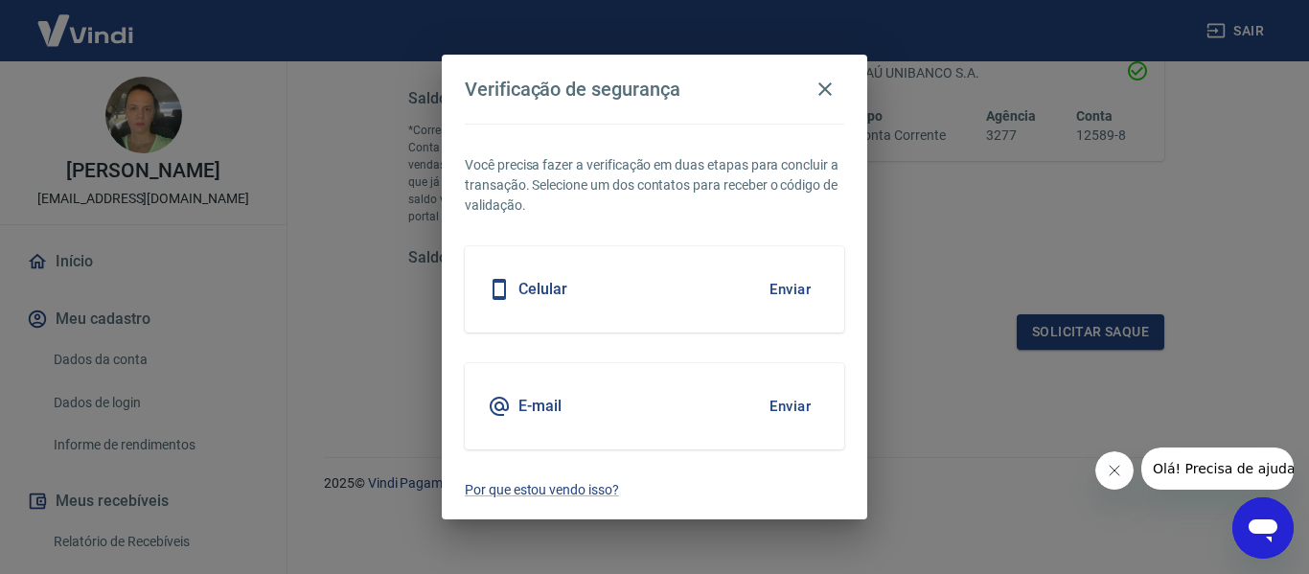  I want to click on h4: Verificação de segurança, so click(572, 89).